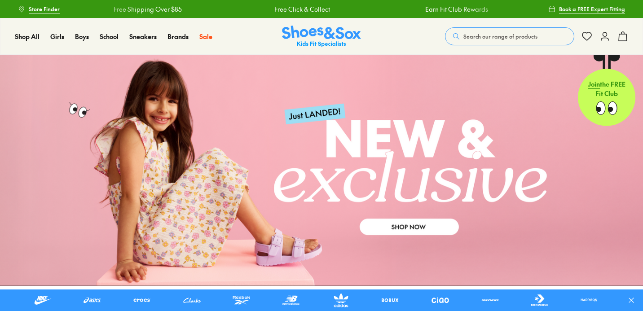  I want to click on a: Sale, so click(206, 36).